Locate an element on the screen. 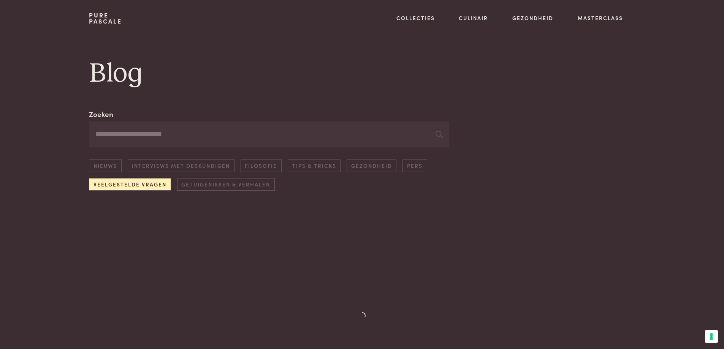 This screenshot has height=349, width=724. a: Tips & Tricks is located at coordinates (314, 166).